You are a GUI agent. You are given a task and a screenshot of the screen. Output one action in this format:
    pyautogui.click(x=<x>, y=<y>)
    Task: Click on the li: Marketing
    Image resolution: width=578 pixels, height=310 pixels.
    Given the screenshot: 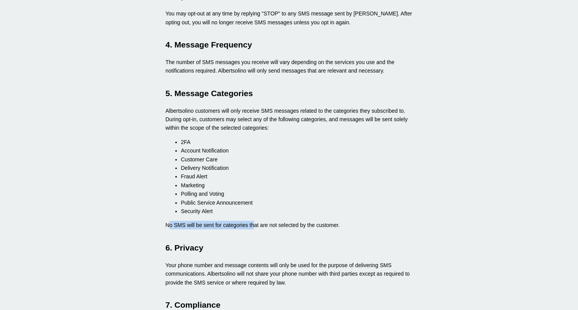 What is the action you would take?
    pyautogui.click(x=297, y=185)
    